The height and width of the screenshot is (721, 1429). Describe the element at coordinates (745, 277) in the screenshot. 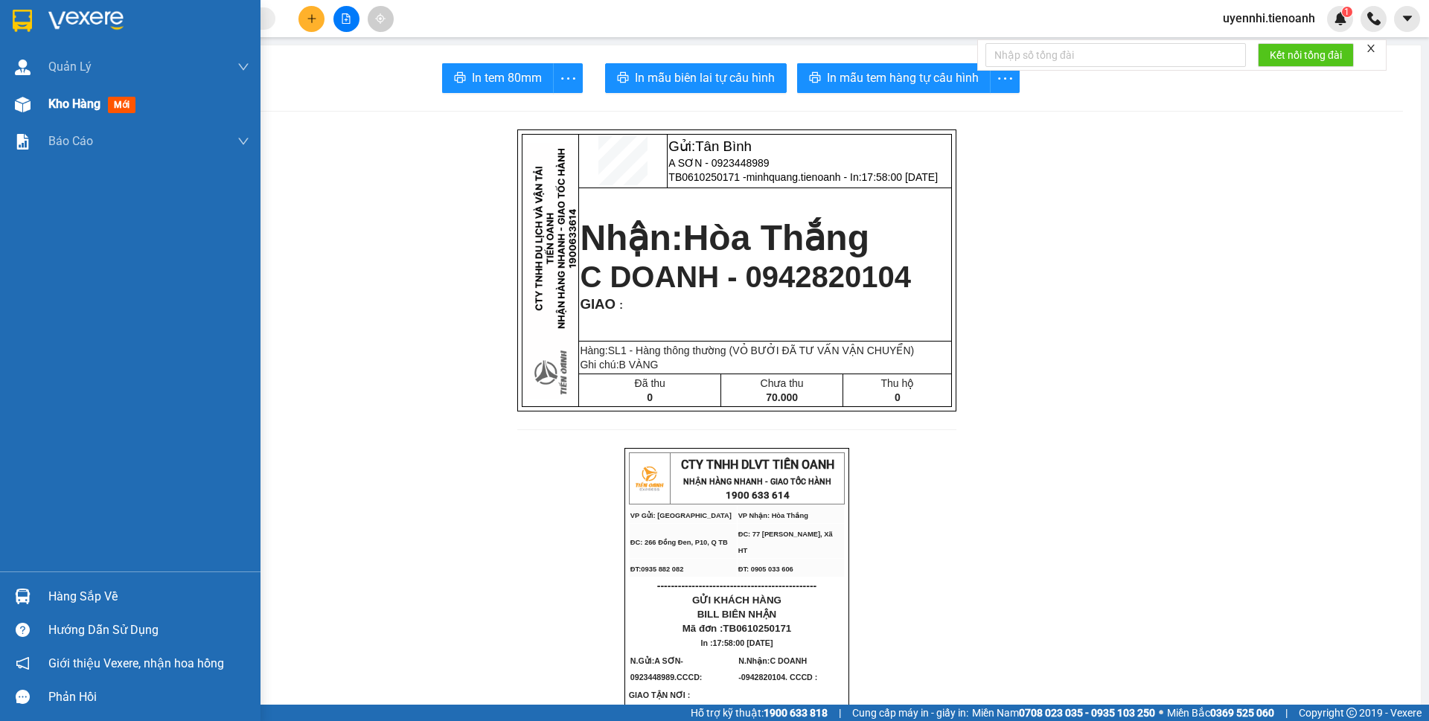

I see `span: C DOANH - 0942820104` at that location.